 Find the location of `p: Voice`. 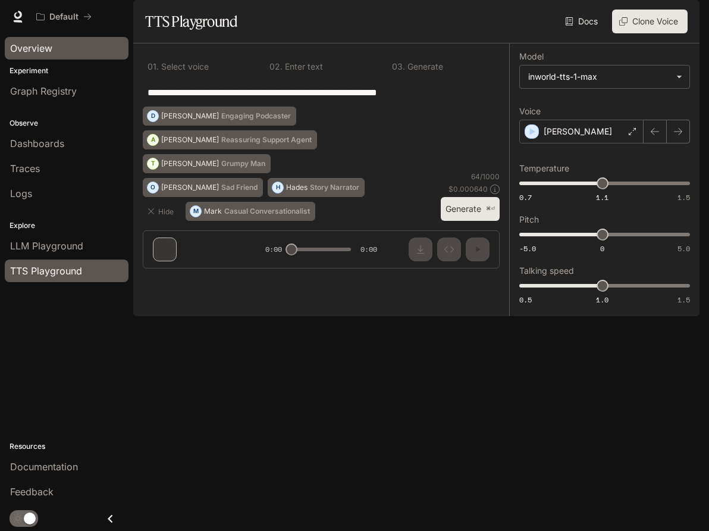

p: Voice is located at coordinates (530, 111).